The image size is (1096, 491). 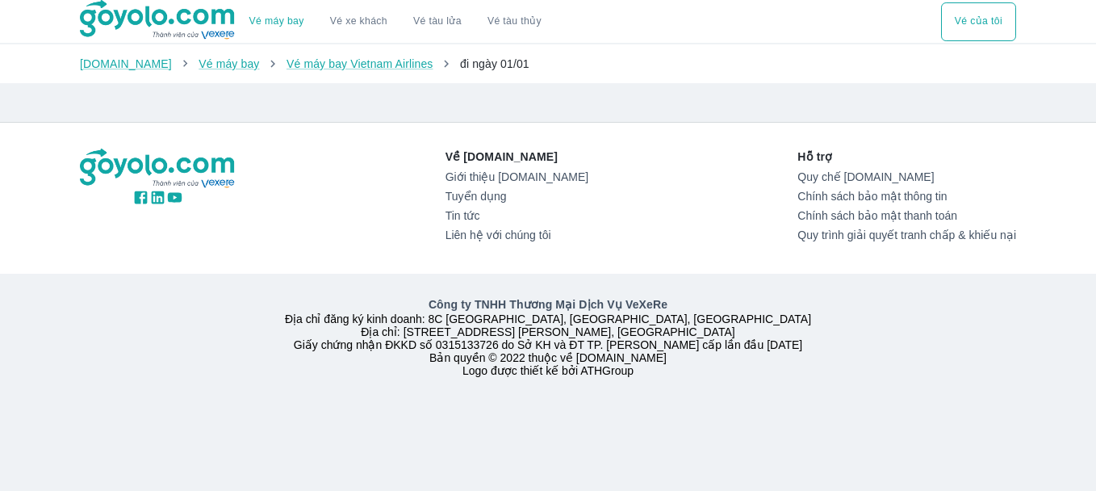 What do you see at coordinates (548, 304) in the screenshot?
I see `p: Công ty TNHH Thương Mại Dịch Vụ VeXeRe` at bounding box center [548, 304].